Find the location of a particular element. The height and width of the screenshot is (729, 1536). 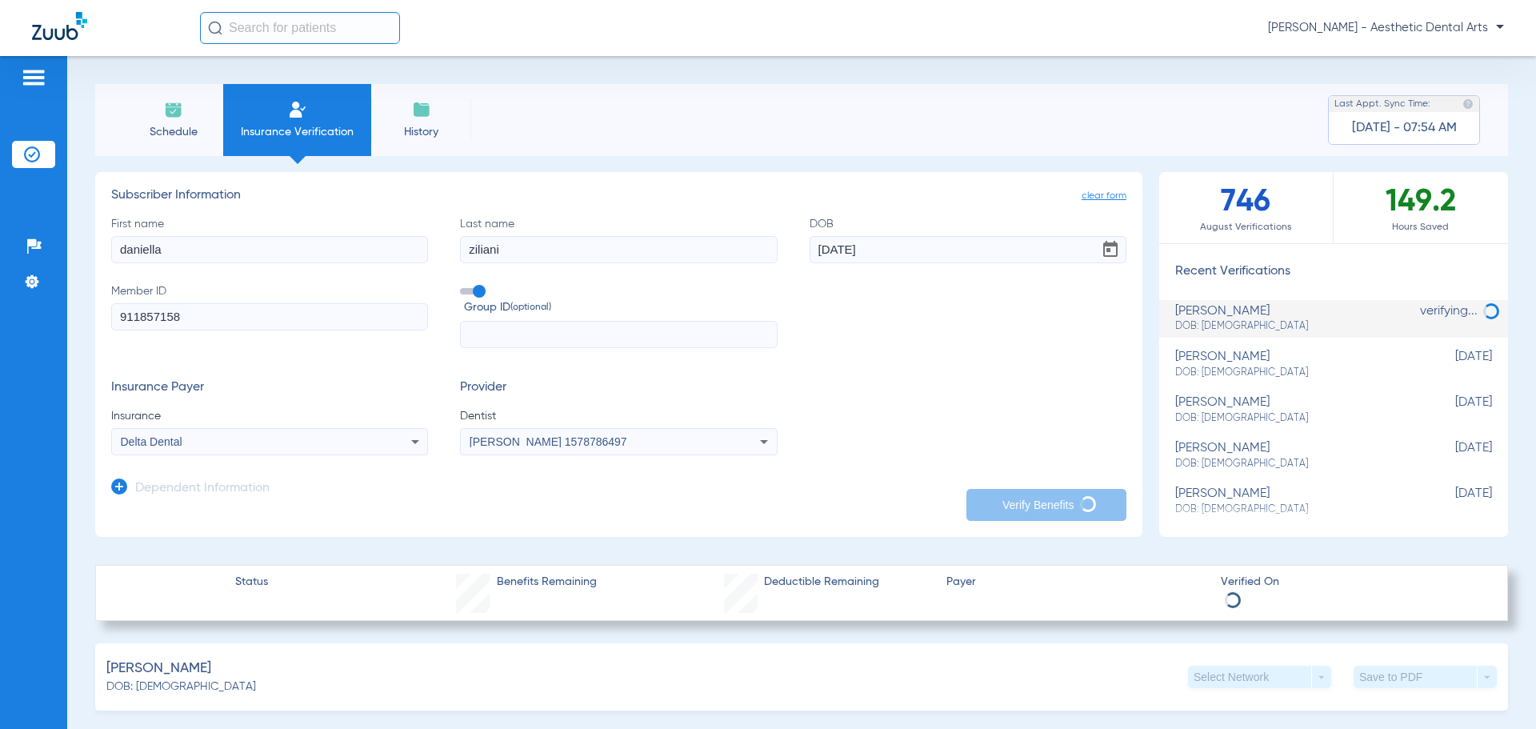

label: First name is located at coordinates (270, 239).